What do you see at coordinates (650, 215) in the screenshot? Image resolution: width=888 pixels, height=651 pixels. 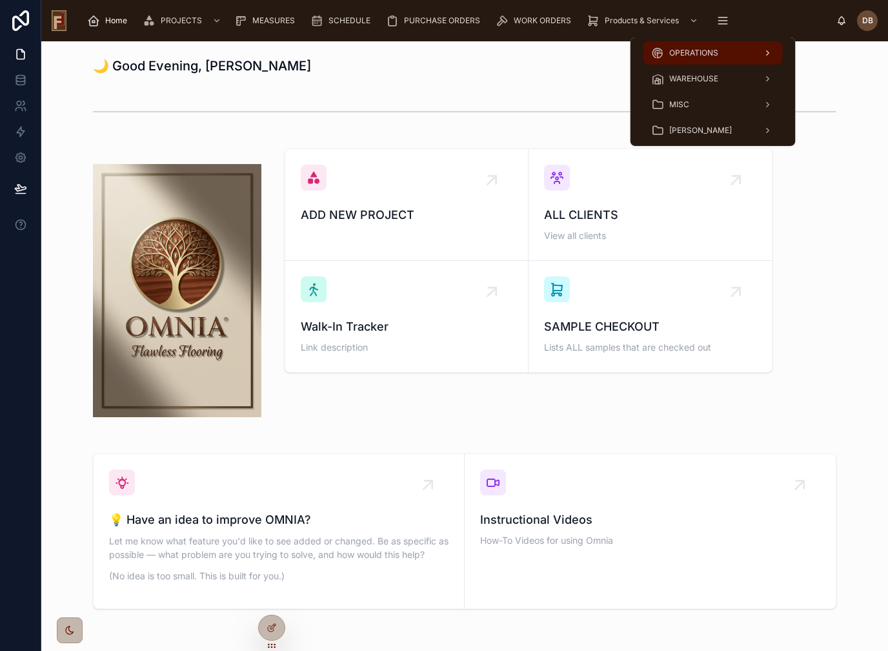 I see `span: ALL CLIENTS` at bounding box center [650, 215].